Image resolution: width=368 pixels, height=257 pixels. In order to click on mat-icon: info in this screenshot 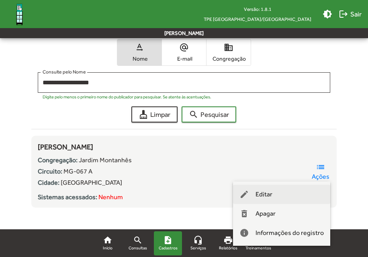, I will do `click(244, 233)`.